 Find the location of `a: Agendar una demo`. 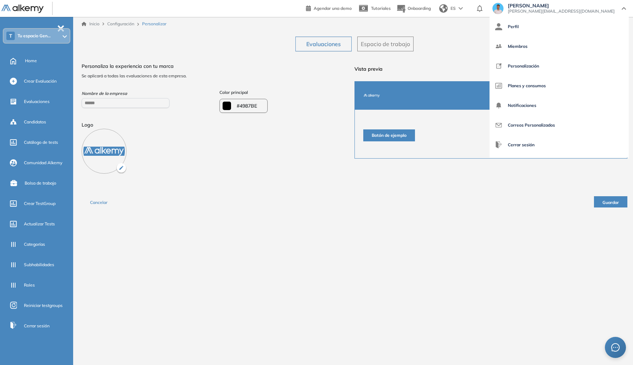

a: Agendar una demo is located at coordinates (329, 8).